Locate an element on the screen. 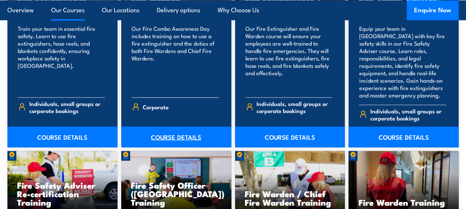 The width and height of the screenshot is (466, 209). p: Our Fire Extinguisher and Fire Warden course will ensure your employees are well-trained to handl... is located at coordinates (289, 58).